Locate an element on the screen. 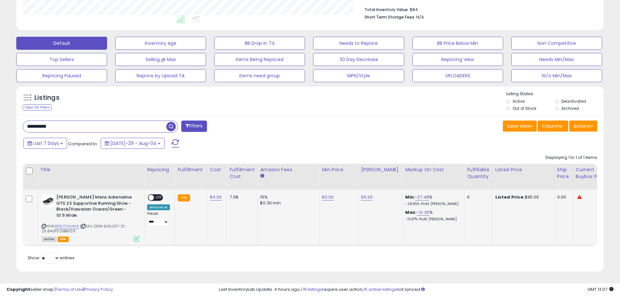  span: N/A is located at coordinates (420, 17).